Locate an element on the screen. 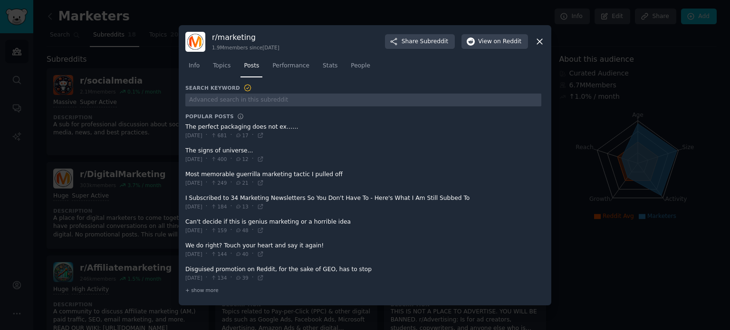  span: 12 is located at coordinates (242, 159).